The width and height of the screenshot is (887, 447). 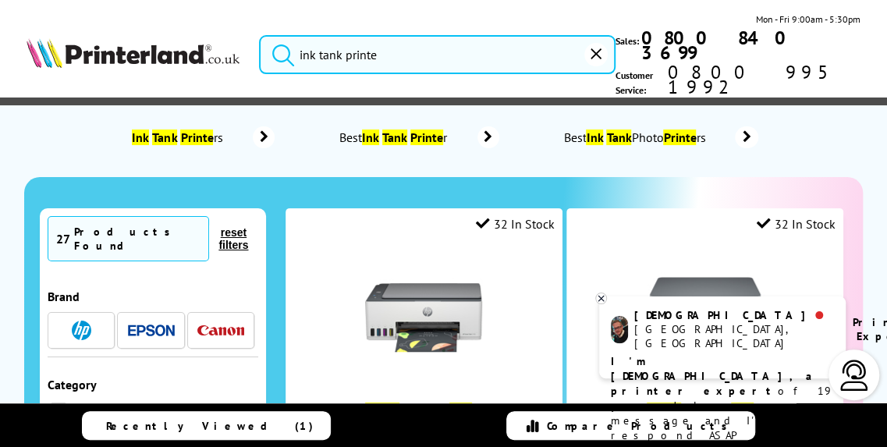 I want to click on span: Sales:, so click(x=627, y=41).